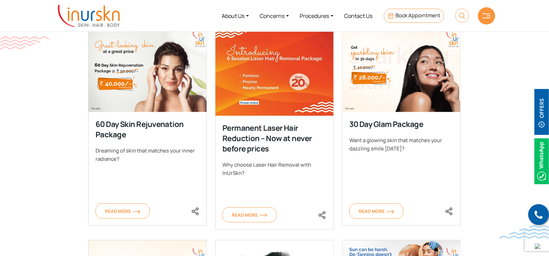  What do you see at coordinates (236, 16) in the screenshot?
I see `a: About Us` at bounding box center [236, 16].